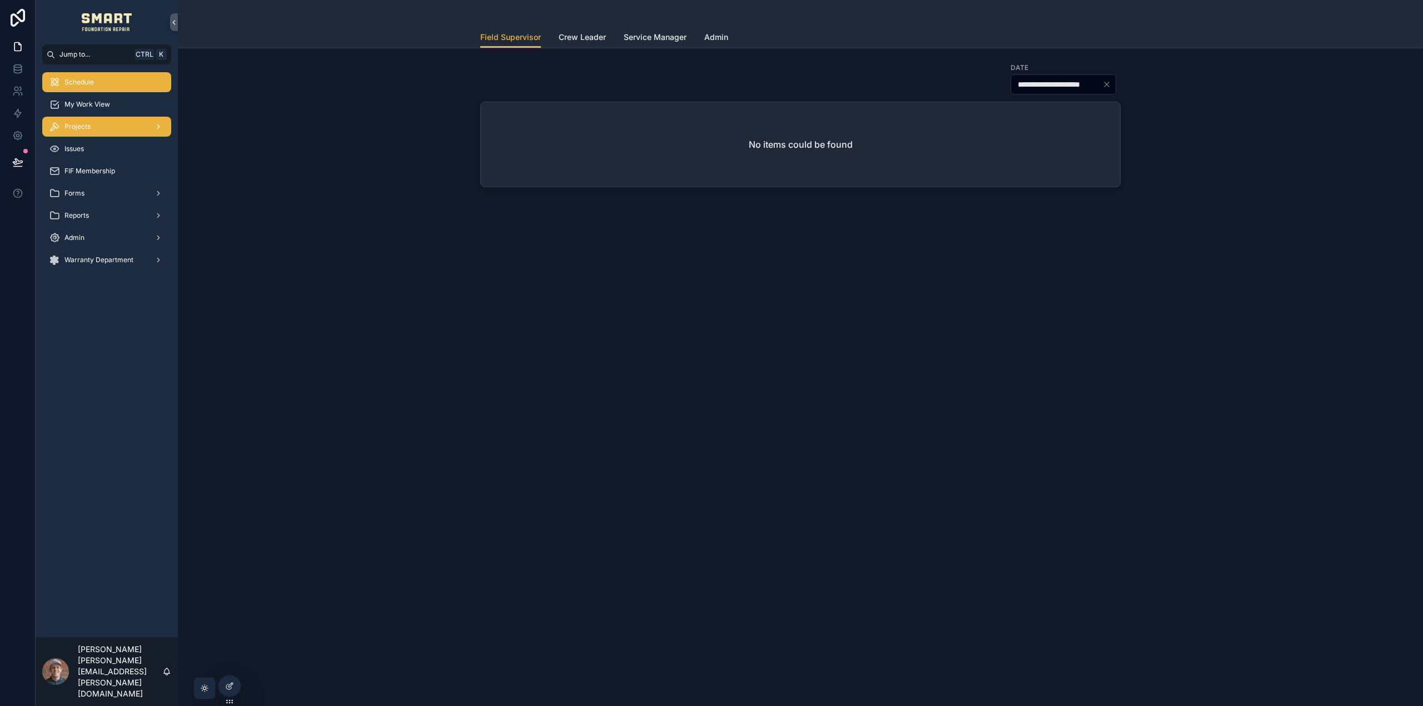  Describe the element at coordinates (94, 54) in the screenshot. I see `span: Jump to...` at that location.